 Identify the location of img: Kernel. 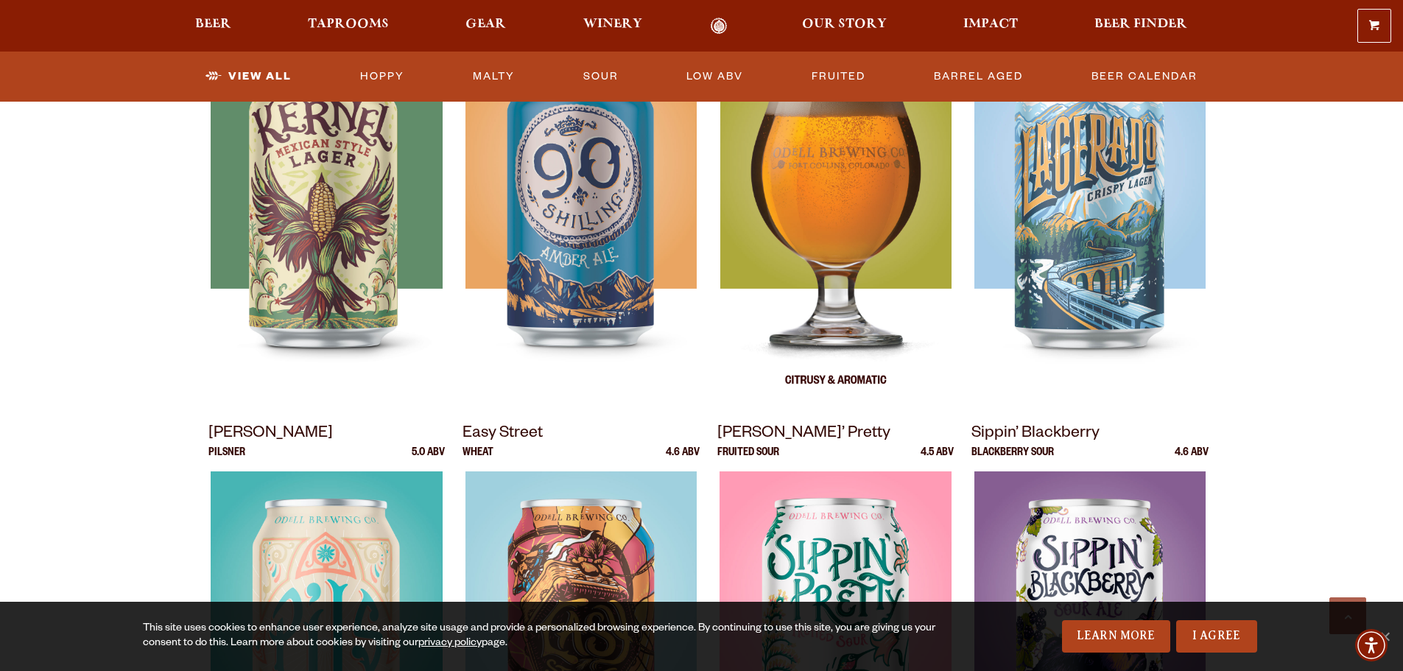
(326, 219).